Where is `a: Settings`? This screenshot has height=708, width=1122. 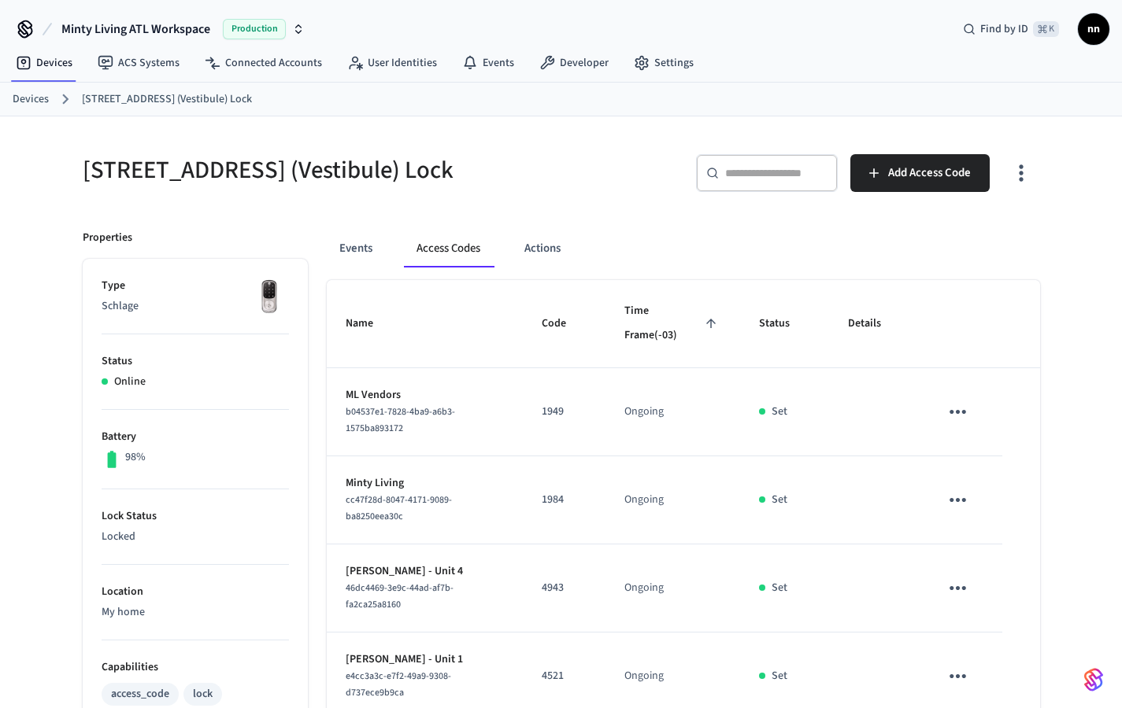 a: Settings is located at coordinates (663, 63).